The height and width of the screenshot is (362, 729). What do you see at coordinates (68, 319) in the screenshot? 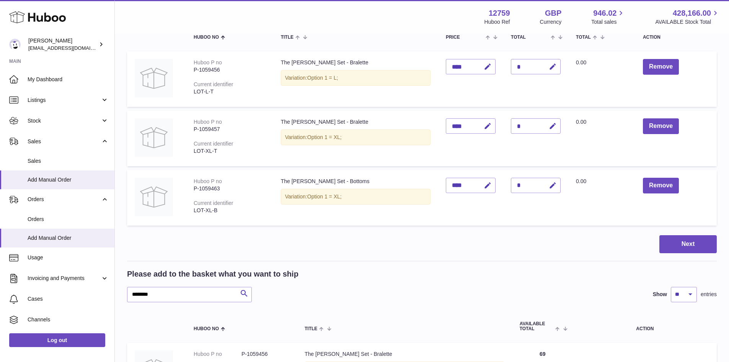
I see `span: Channels` at bounding box center [68, 319].